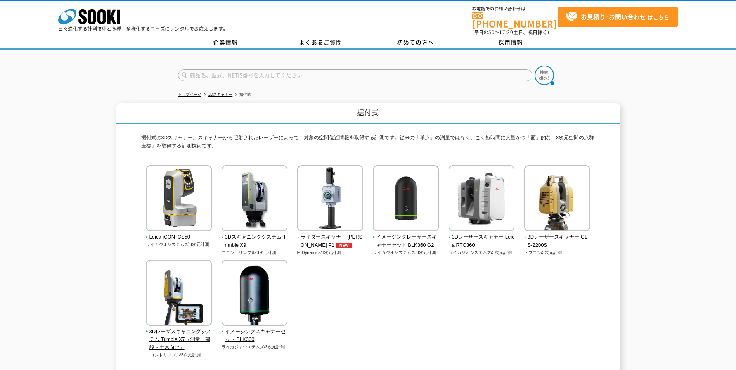 This screenshot has height=370, width=736. What do you see at coordinates (330, 252) in the screenshot?
I see `p: FJDynamics/3次元計測` at bounding box center [330, 252].